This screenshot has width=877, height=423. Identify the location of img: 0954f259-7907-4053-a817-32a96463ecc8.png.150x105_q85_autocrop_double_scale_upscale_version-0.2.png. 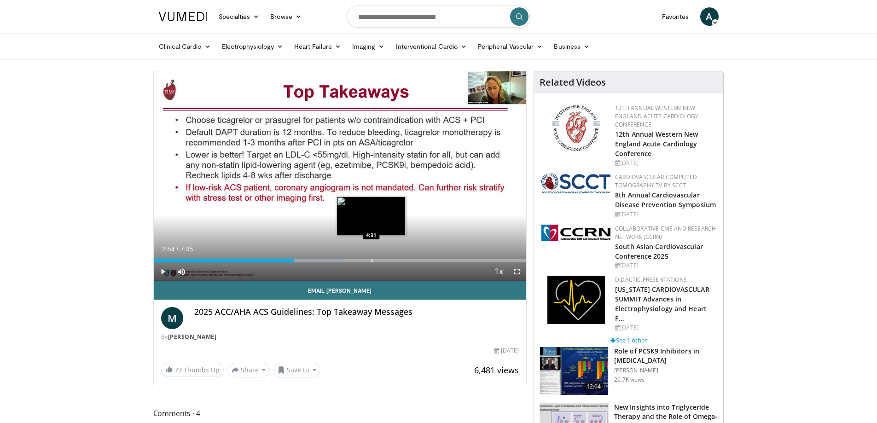
(576, 128).